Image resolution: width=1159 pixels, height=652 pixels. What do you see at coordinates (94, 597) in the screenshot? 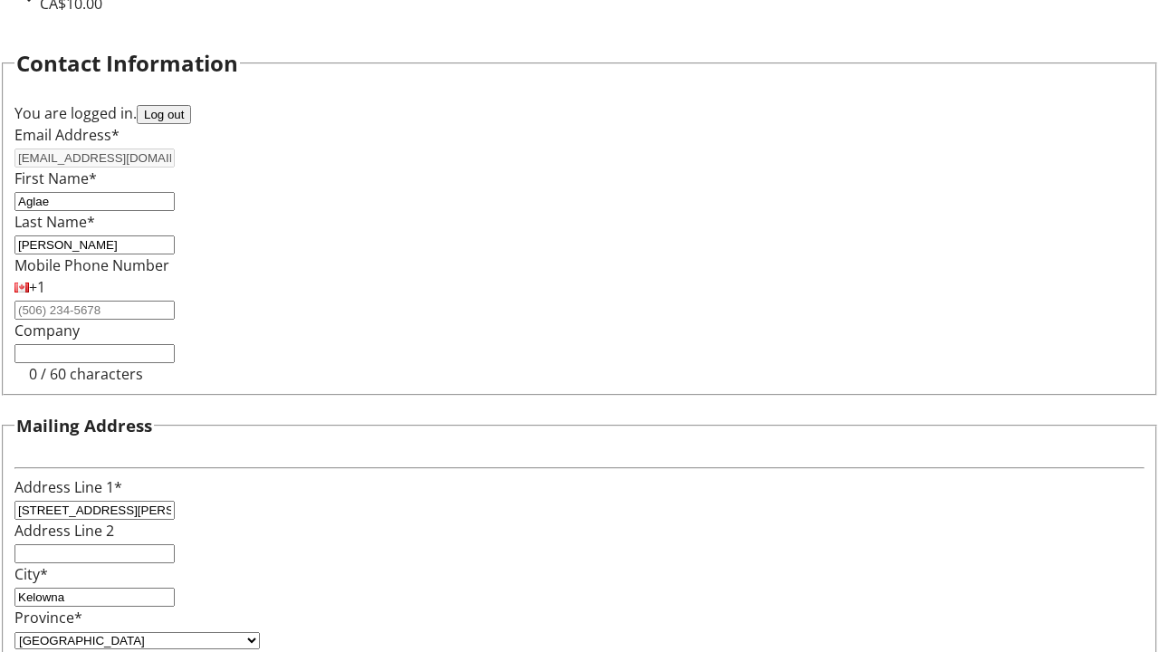
I see `input: City` at bounding box center [94, 597].